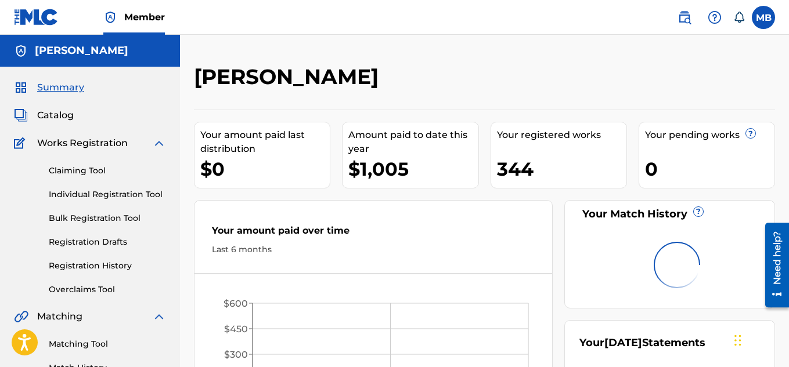  Describe the element at coordinates (373, 250) in the screenshot. I see `div: Last 6 months` at that location.